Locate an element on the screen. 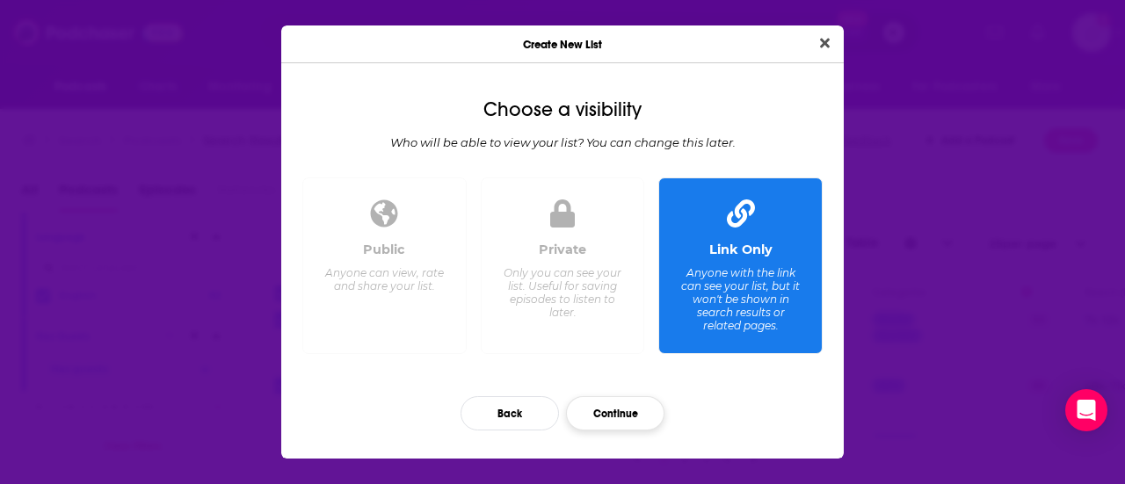 This screenshot has width=1125, height=484. div: Open Intercom Messenger is located at coordinates (1086, 410).